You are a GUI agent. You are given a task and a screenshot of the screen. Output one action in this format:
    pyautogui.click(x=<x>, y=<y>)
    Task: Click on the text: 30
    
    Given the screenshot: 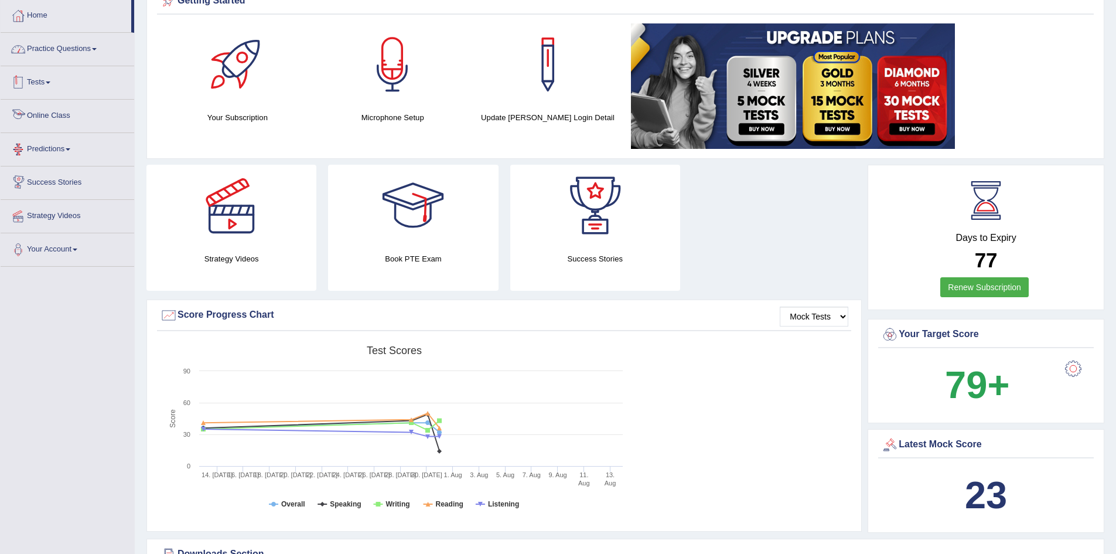 What is the action you would take?
    pyautogui.click(x=187, y=434)
    